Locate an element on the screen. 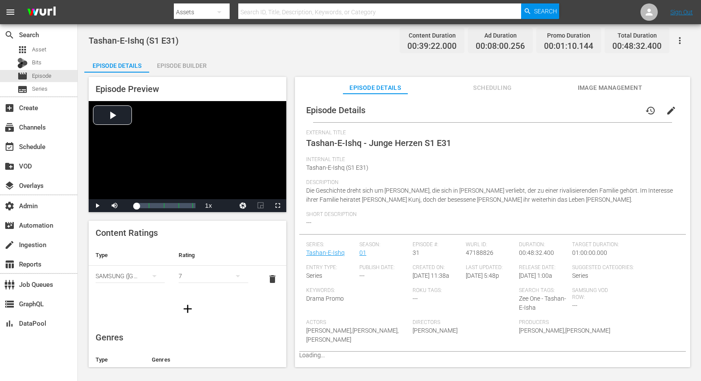 Image resolution: width=701 pixels, height=381 pixels. span: Samsung VOD Row: is located at coordinates (596, 294).